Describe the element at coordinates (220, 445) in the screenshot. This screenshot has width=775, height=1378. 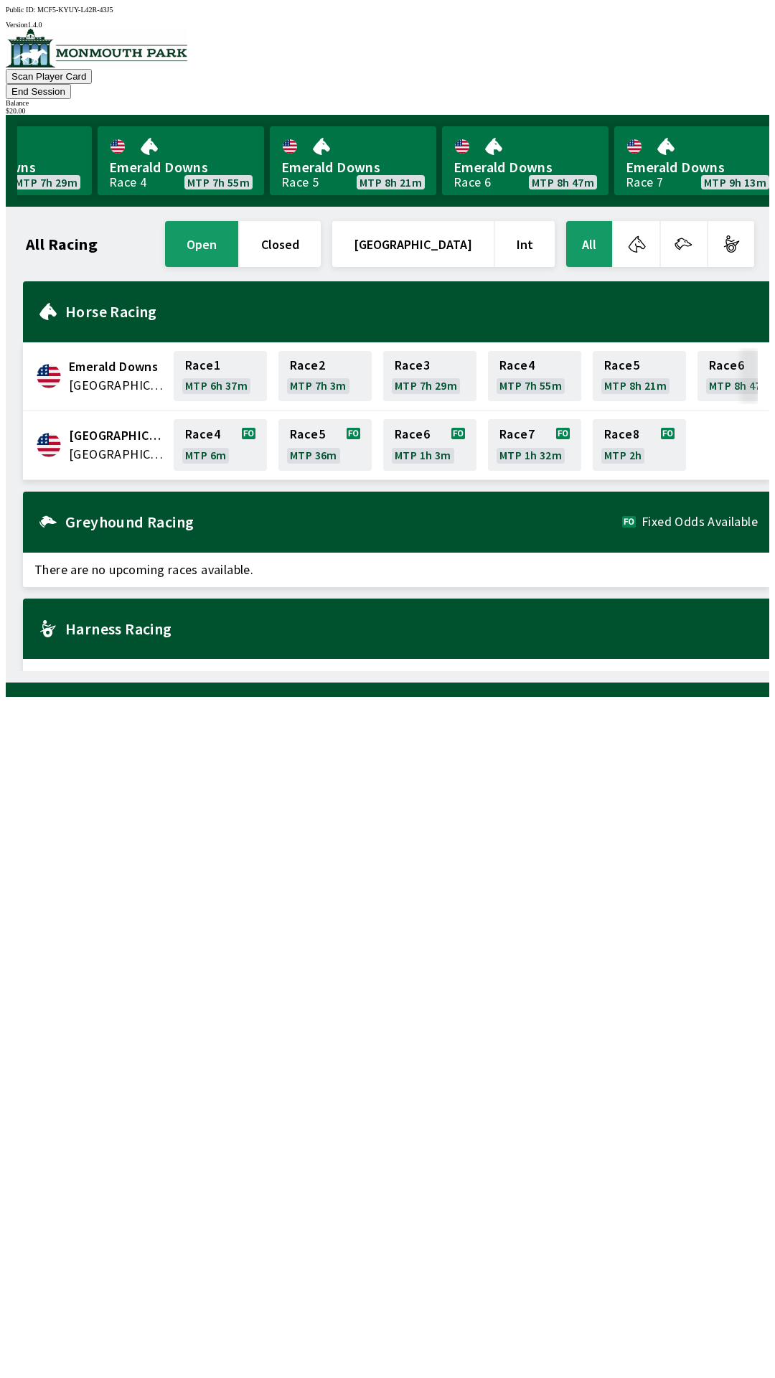
I see `a: Race4MTP 6m` at that location.